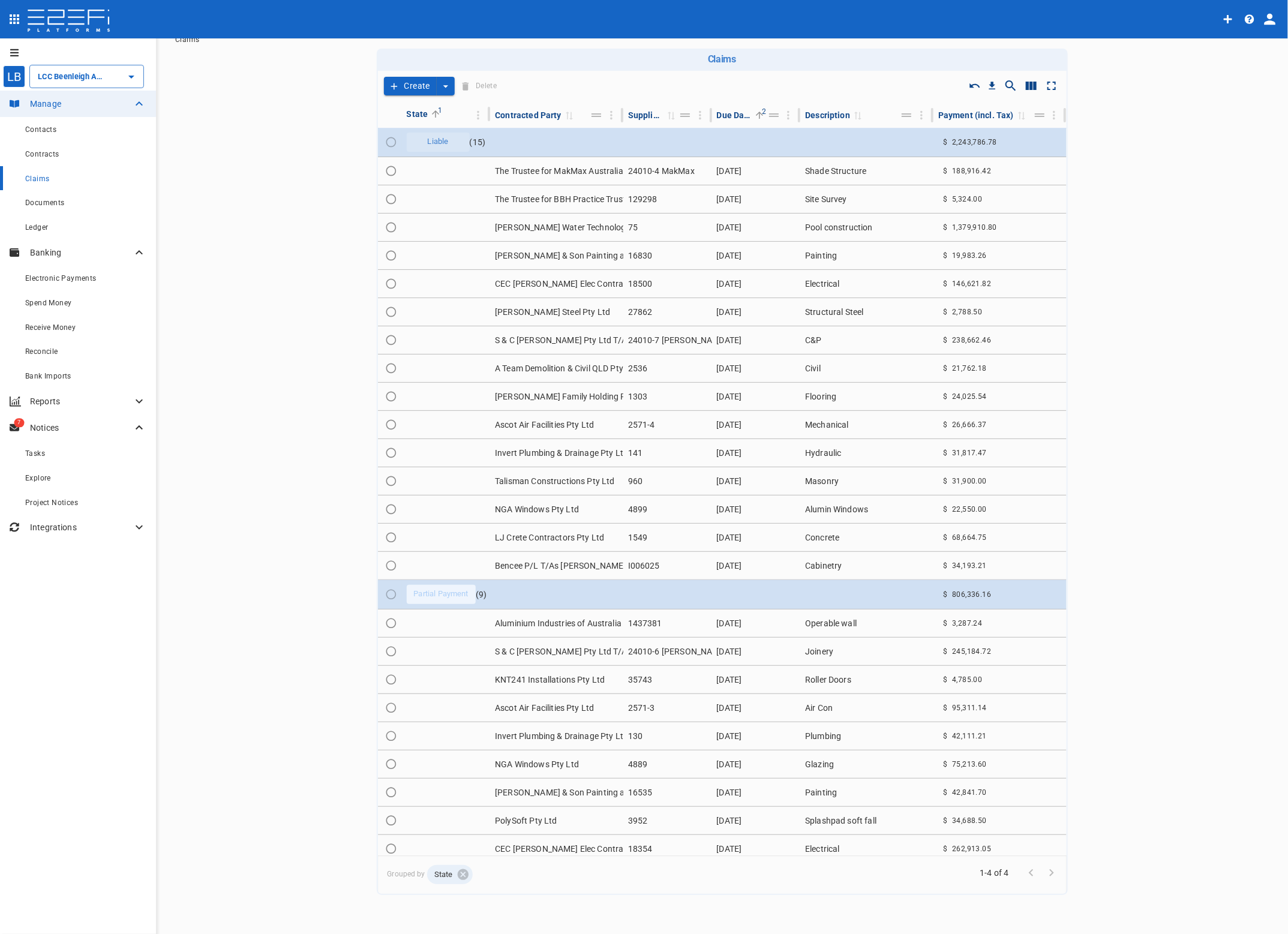  Describe the element at coordinates (81, 401) in the screenshot. I see `p: Reports` at that location.